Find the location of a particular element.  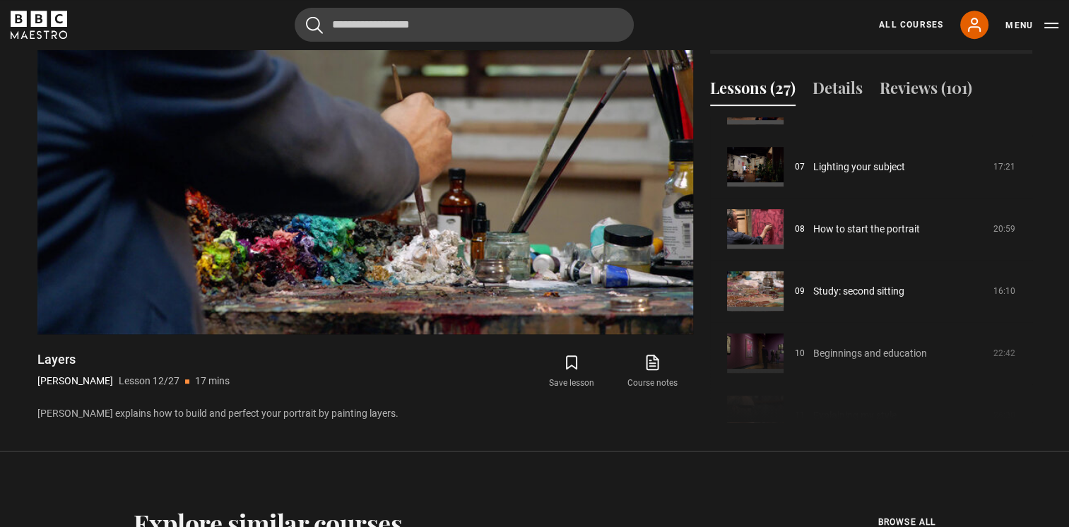

button: Lessons (27) is located at coordinates (753, 91).